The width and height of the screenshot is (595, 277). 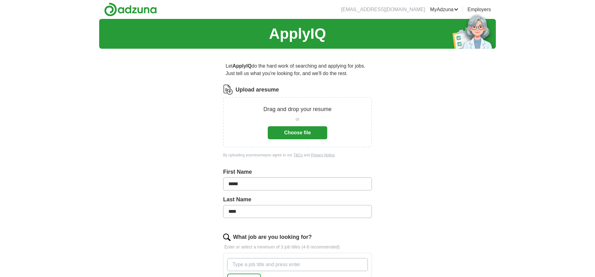 What do you see at coordinates (297, 119) in the screenshot?
I see `span: or` at bounding box center [297, 119].